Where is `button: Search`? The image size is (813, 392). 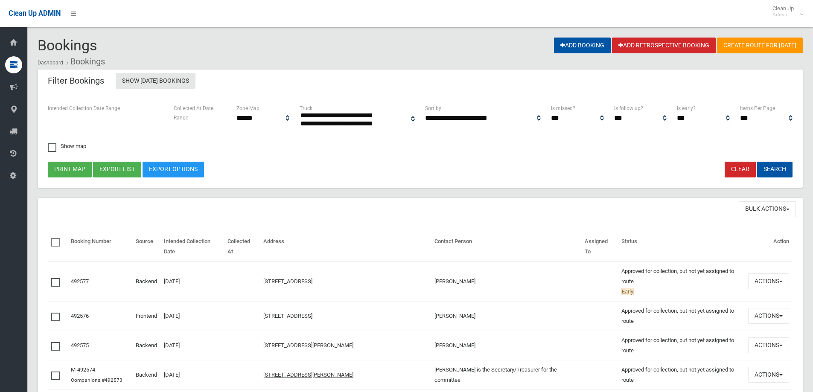
button: Search is located at coordinates (774, 169).